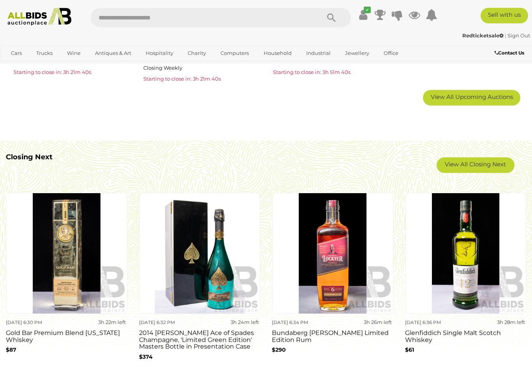 The image size is (532, 370). I want to click on a: Computers, so click(235, 53).